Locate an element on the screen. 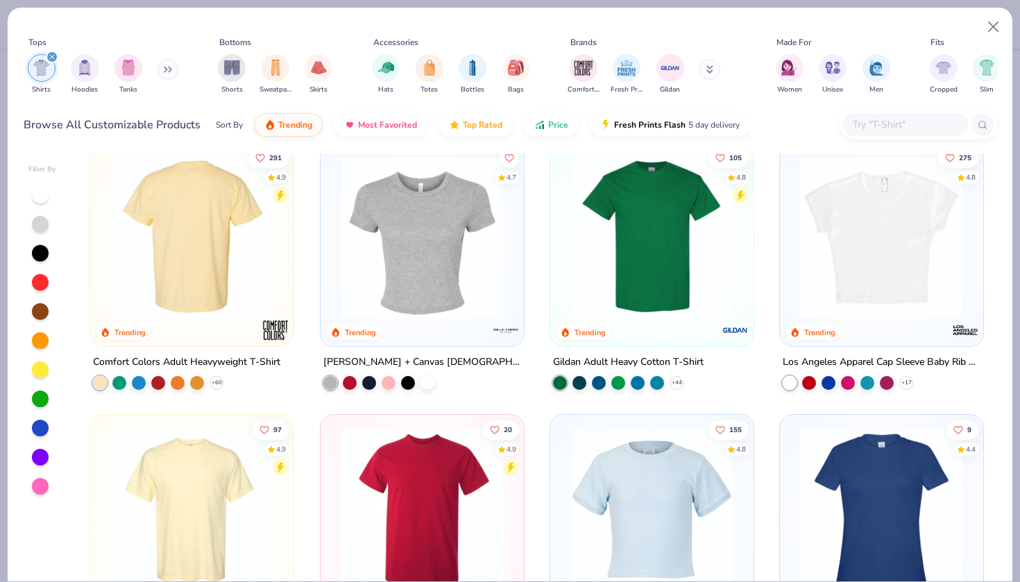 This screenshot has width=1020, height=582. div: filter for Slim is located at coordinates (987, 74).